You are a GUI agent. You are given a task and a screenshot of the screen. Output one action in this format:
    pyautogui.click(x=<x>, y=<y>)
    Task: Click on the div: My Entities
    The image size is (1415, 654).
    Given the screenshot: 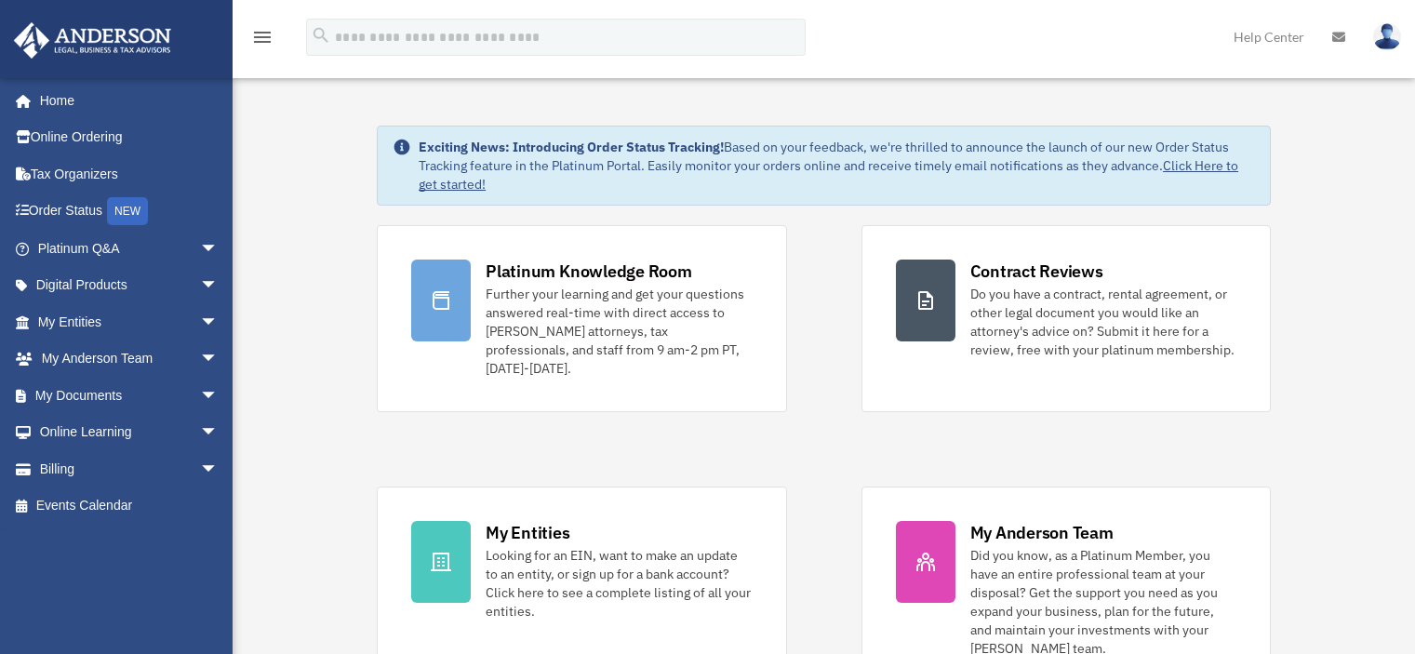 What is the action you would take?
    pyautogui.click(x=527, y=532)
    